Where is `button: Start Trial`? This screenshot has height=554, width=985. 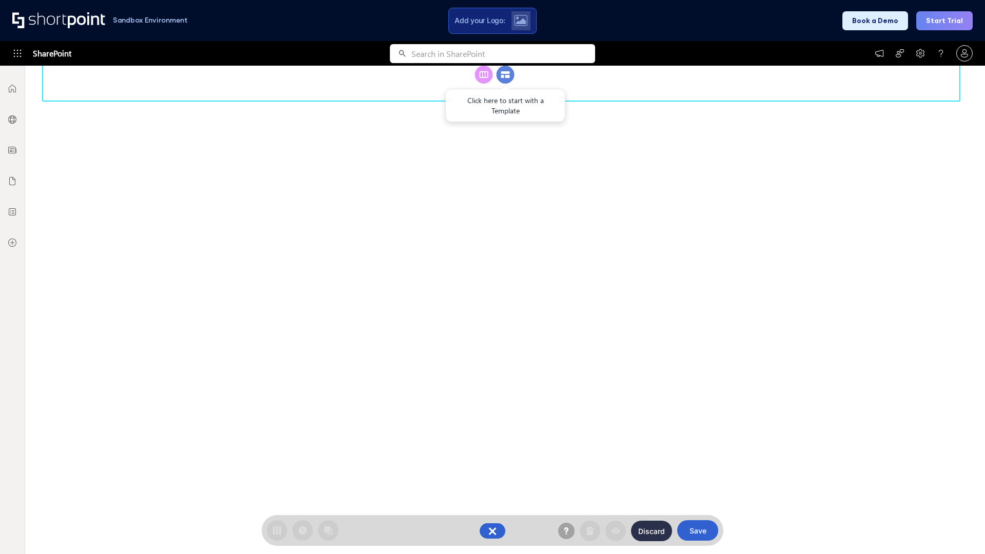
button: Start Trial is located at coordinates (944, 21).